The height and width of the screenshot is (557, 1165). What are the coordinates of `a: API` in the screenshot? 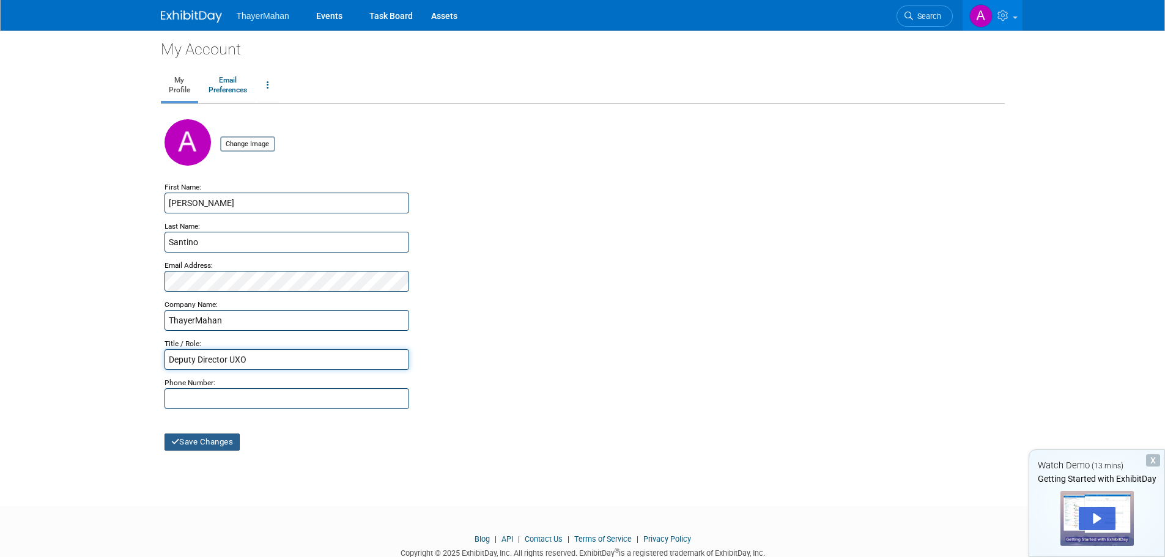 It's located at (507, 539).